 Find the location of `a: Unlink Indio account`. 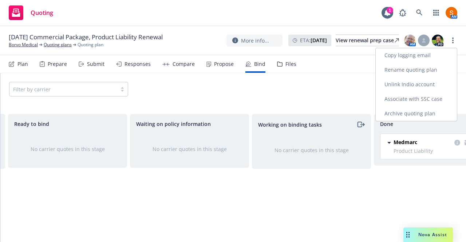

a: Unlink Indio account is located at coordinates (416, 84).